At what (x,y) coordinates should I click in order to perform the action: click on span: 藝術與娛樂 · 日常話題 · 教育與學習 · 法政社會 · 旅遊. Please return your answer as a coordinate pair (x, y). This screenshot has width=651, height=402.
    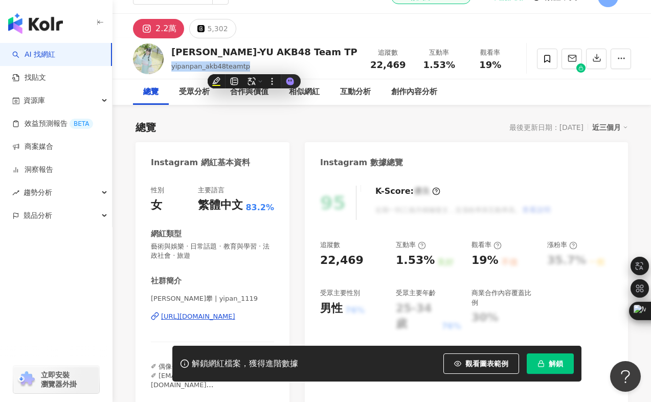
    Looking at the image, I should click on (212, 251).